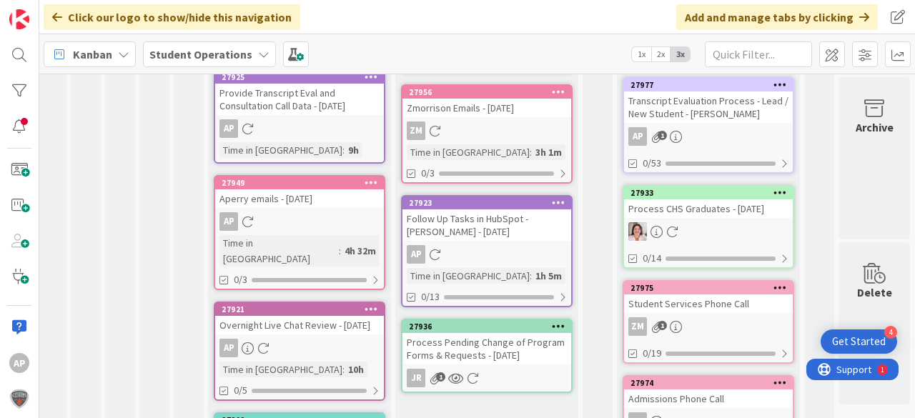 This screenshot has height=418, width=915. Describe the element at coordinates (548, 152) in the screenshot. I see `div: 3h 1m` at that location.